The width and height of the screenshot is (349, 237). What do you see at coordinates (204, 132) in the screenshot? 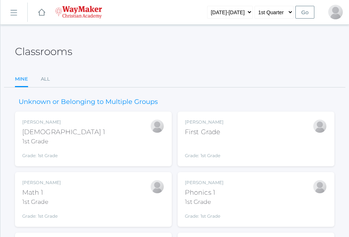
I see `div: First Grade` at bounding box center [204, 132].